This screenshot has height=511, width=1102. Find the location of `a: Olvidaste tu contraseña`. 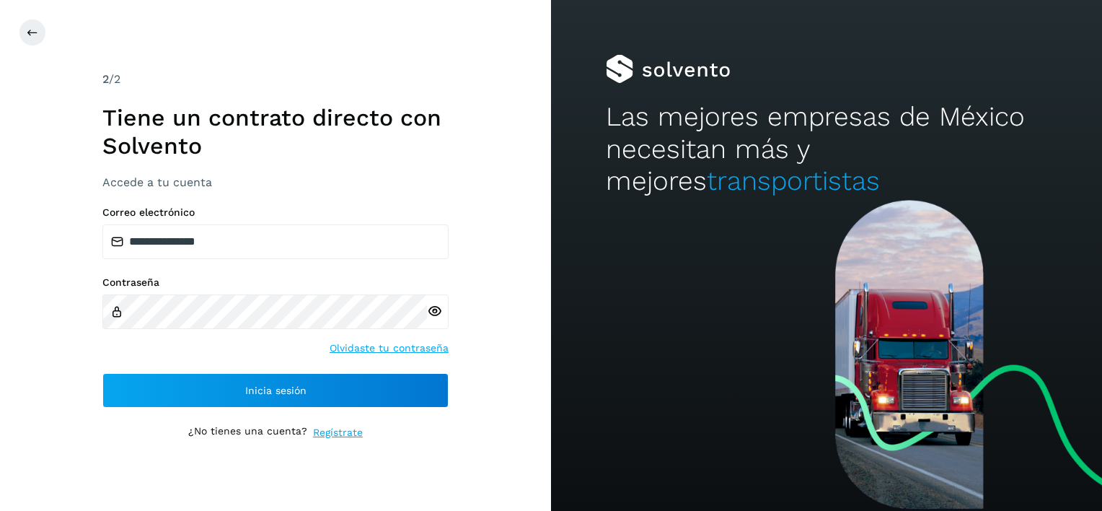

a: Olvidaste tu contraseña is located at coordinates (389, 348).